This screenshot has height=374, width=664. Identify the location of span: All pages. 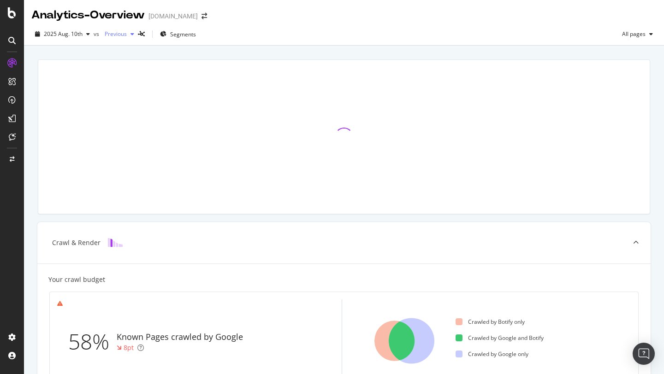
(631, 34).